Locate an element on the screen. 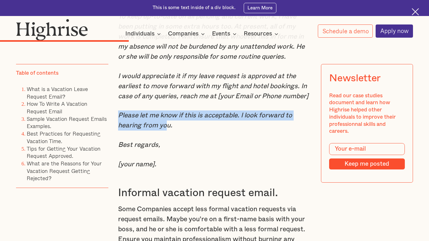 This screenshot has height=241, width=429. em: [your name]. is located at coordinates (137, 164).